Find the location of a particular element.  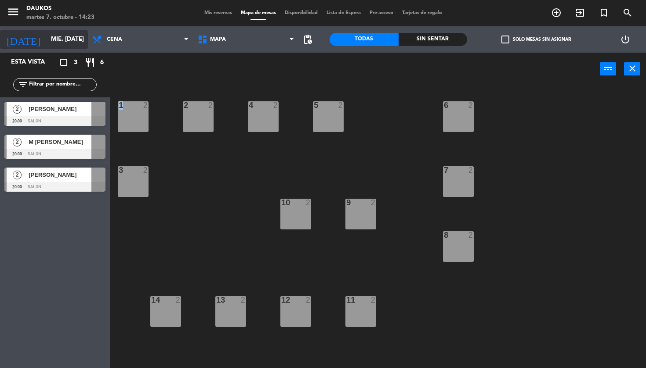

div: 13 is located at coordinates (216, 300).